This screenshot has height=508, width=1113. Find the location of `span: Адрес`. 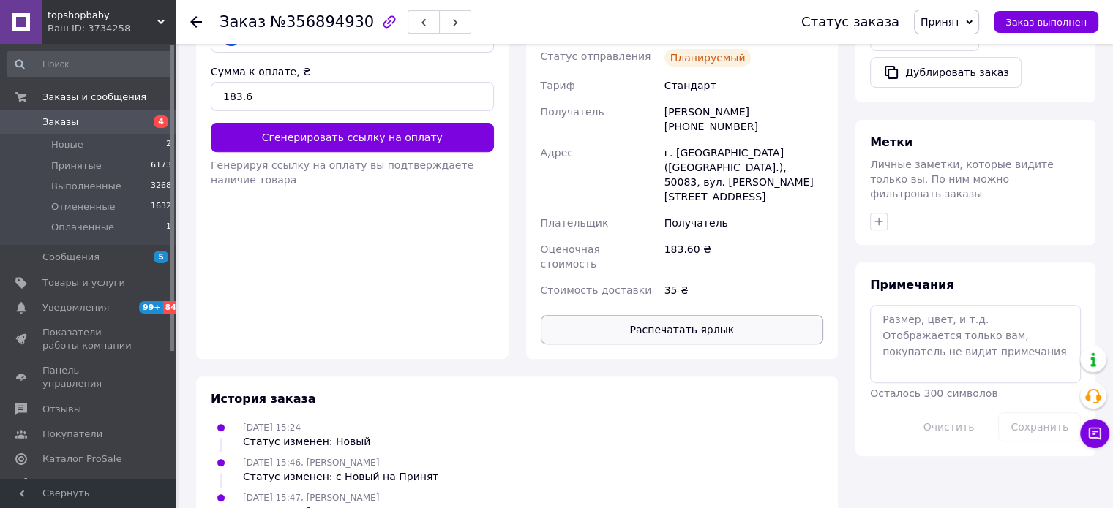

span: Адрес is located at coordinates (557, 153).